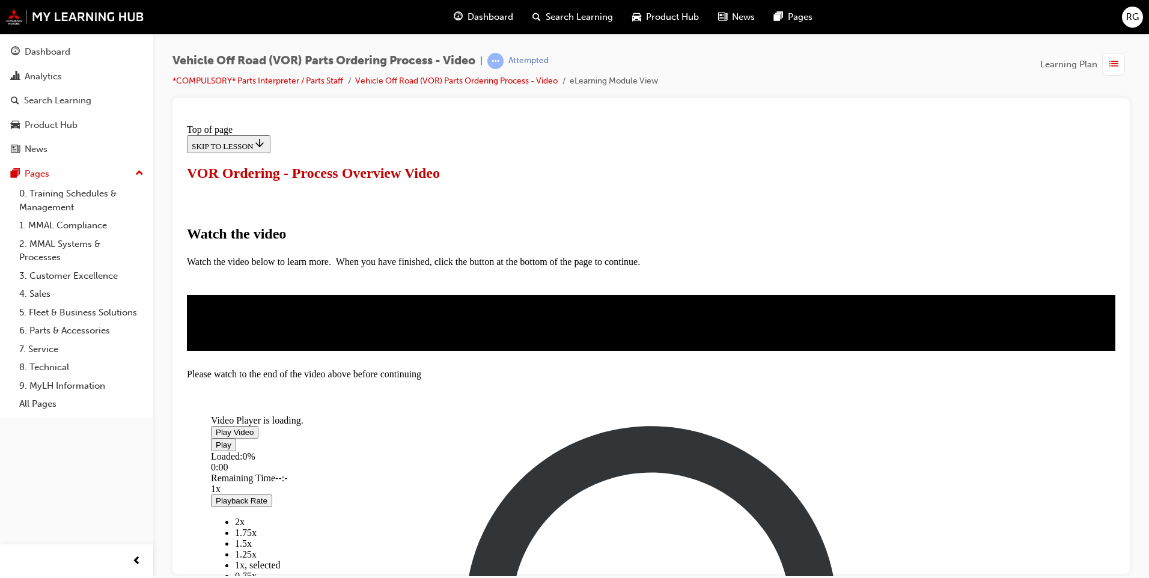 This screenshot has height=578, width=1149. What do you see at coordinates (81, 312) in the screenshot?
I see `a: 5. Fleet & Business Solutions` at bounding box center [81, 312].